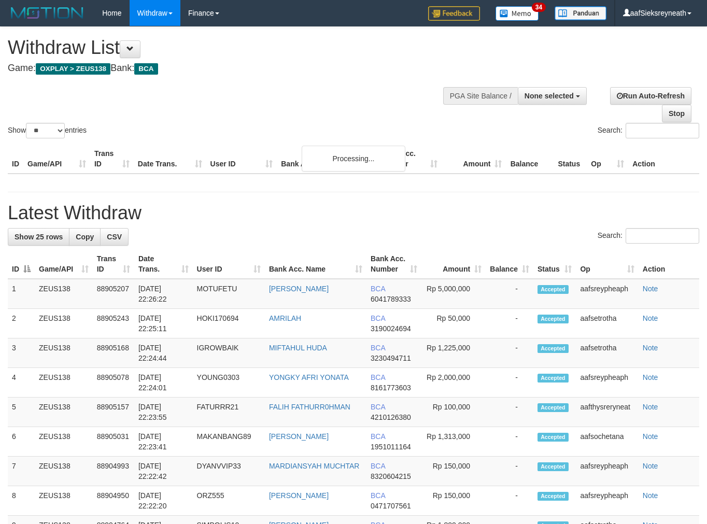  What do you see at coordinates (570, 159) in the screenshot?
I see `th: Status` at bounding box center [570, 159].